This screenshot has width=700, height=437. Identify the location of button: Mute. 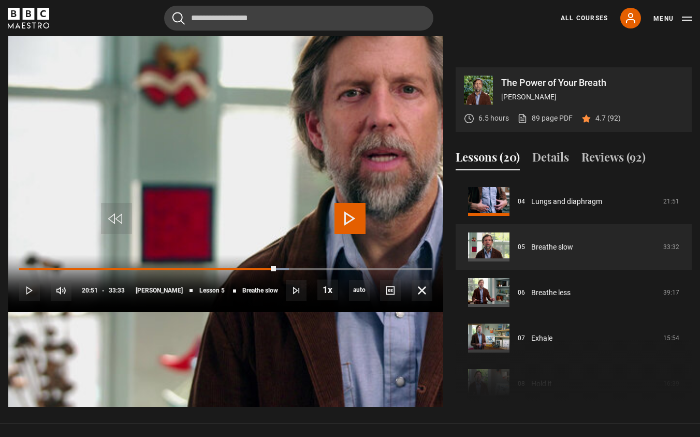
(61, 290).